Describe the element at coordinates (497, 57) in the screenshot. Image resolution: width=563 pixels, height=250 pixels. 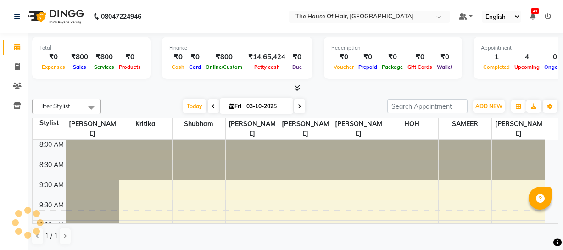
I see `div: 1` at that location.